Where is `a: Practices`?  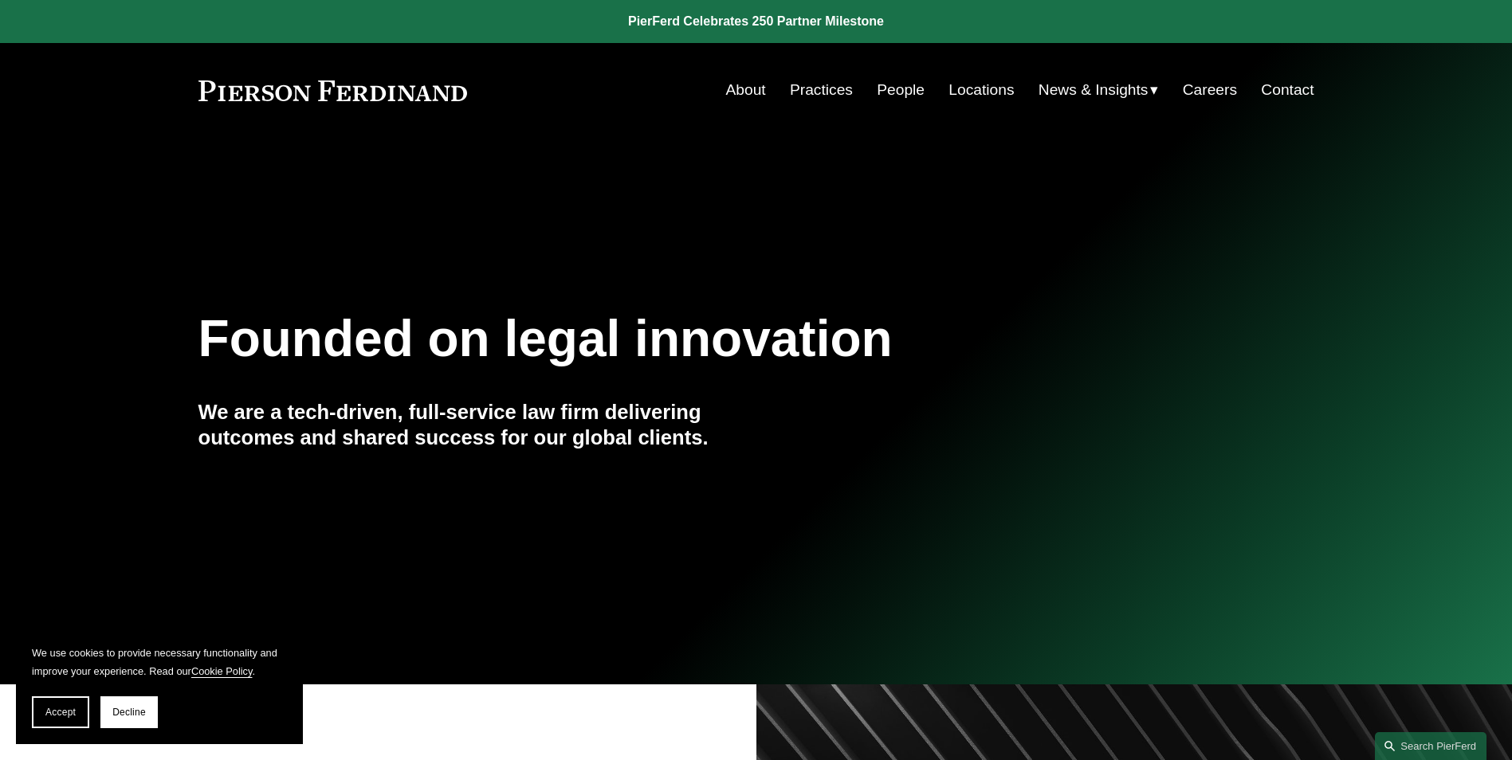
a: Practices is located at coordinates (821, 90).